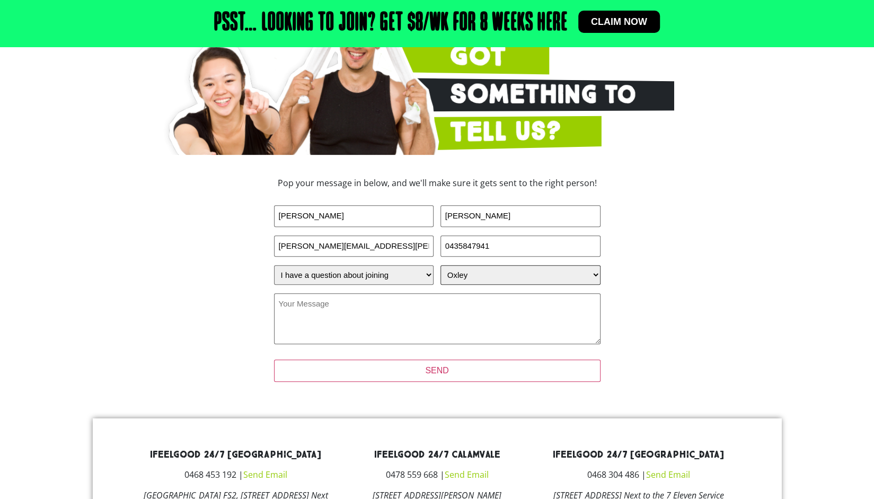 This screenshot has width=874, height=499. What do you see at coordinates (520, 216) in the screenshot?
I see `input: LAST NAME` at bounding box center [520, 216].